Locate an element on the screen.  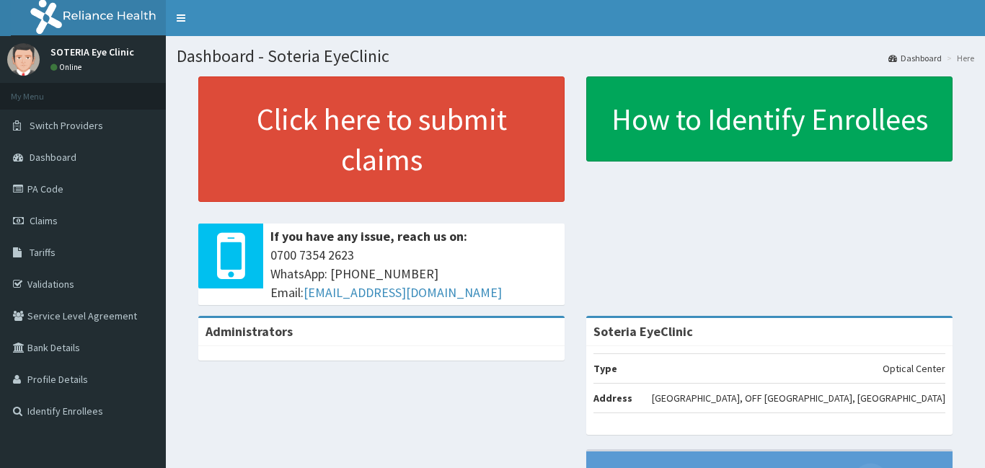
li: Here is located at coordinates (958, 58).